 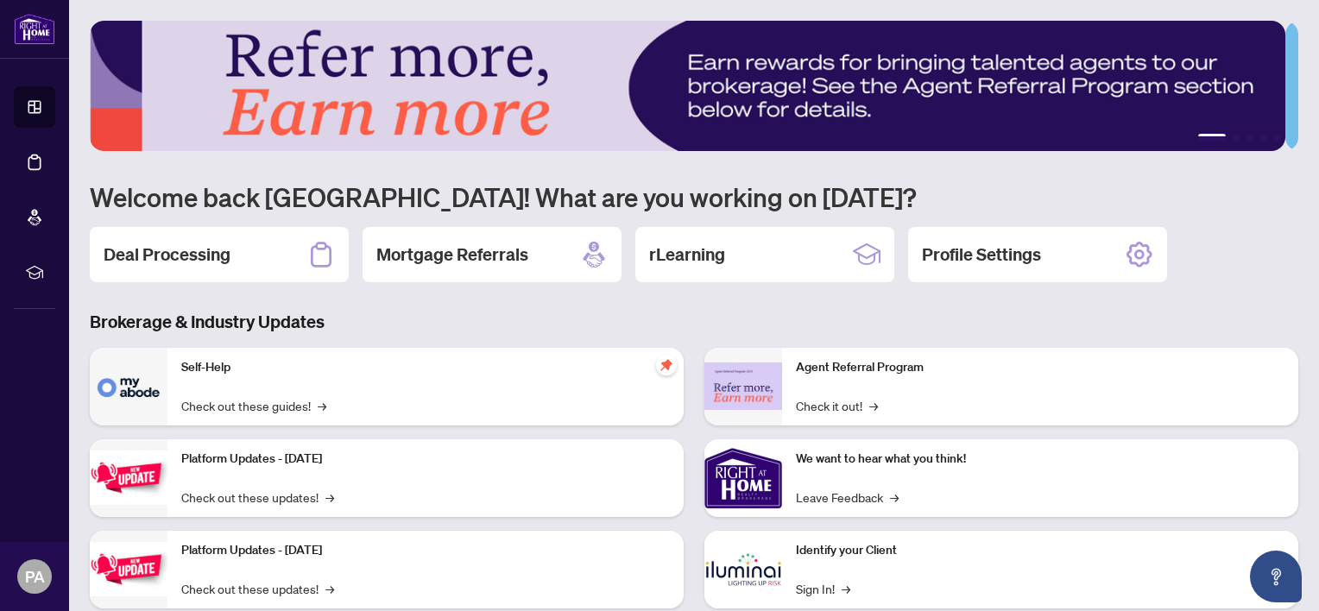 What do you see at coordinates (847, 497) in the screenshot?
I see `a: Leave Feedback→` at bounding box center [847, 497].